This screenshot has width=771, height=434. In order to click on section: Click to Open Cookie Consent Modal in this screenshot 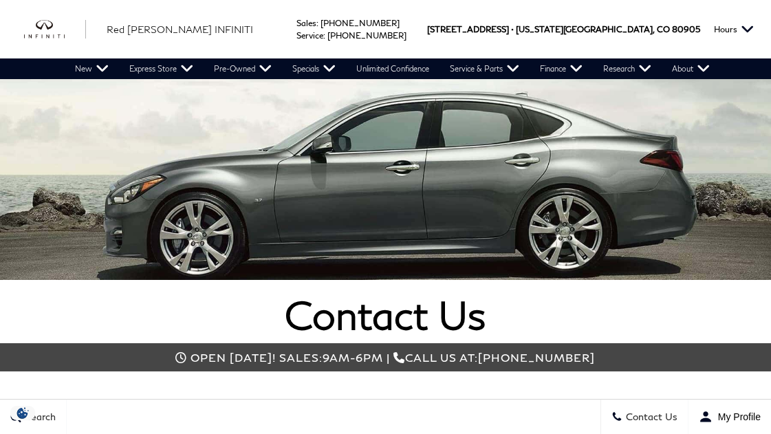, I will do `click(23, 413)`.